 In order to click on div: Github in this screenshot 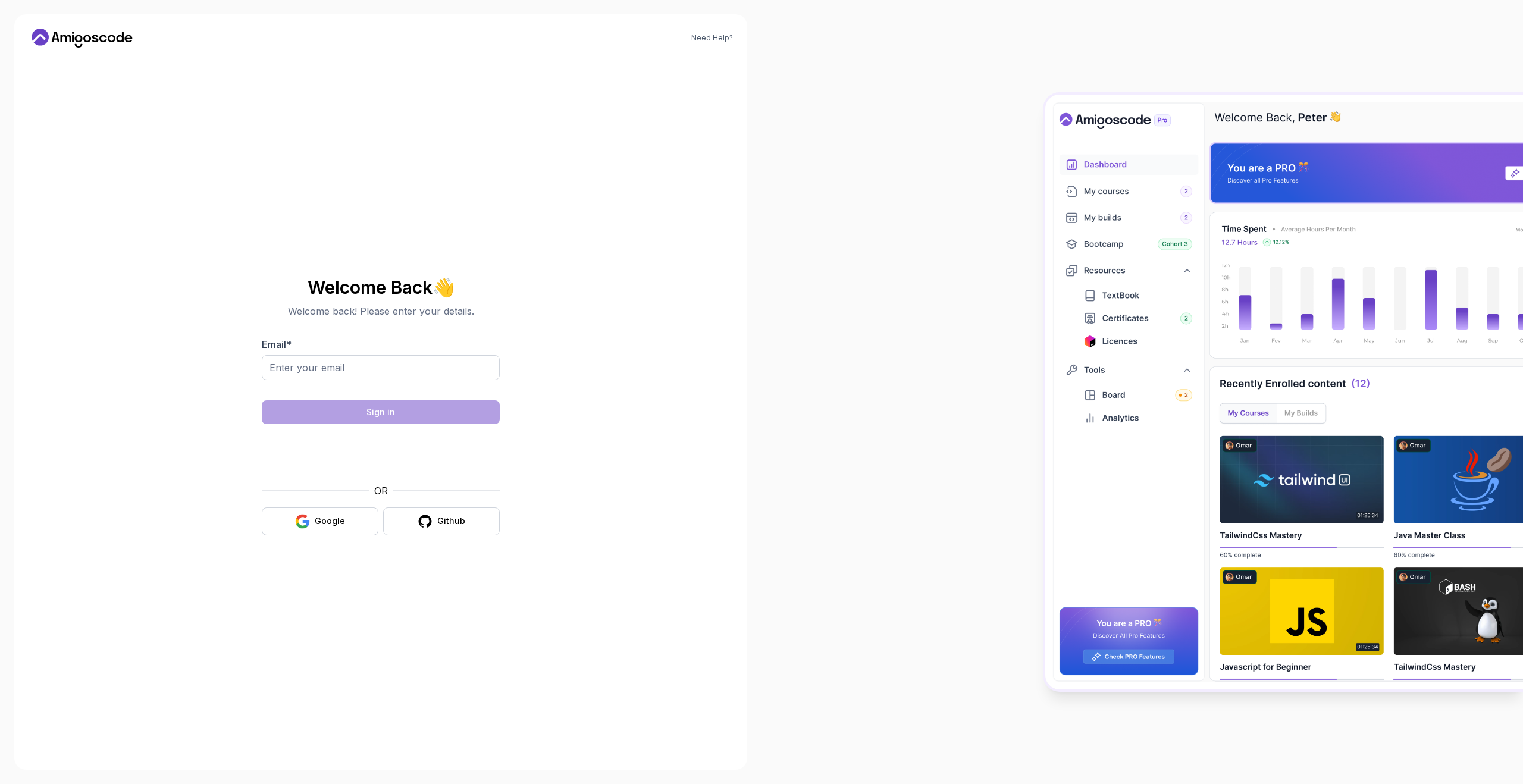, I will do `click(451, 521)`.